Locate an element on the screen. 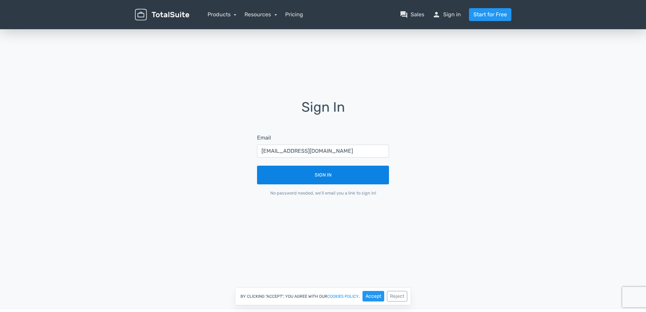 The height and width of the screenshot is (312, 646). label: Email is located at coordinates (264, 138).